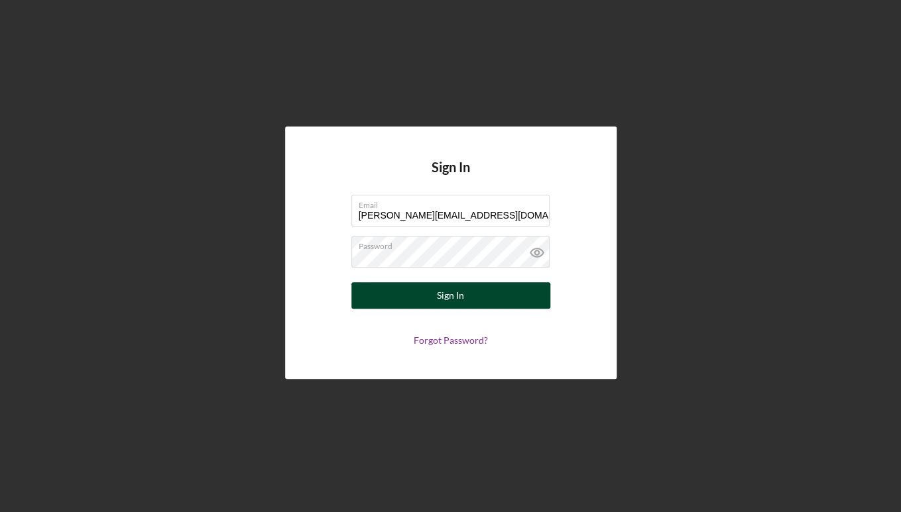  Describe the element at coordinates (451, 340) in the screenshot. I see `a: Forgot Password?` at that location.